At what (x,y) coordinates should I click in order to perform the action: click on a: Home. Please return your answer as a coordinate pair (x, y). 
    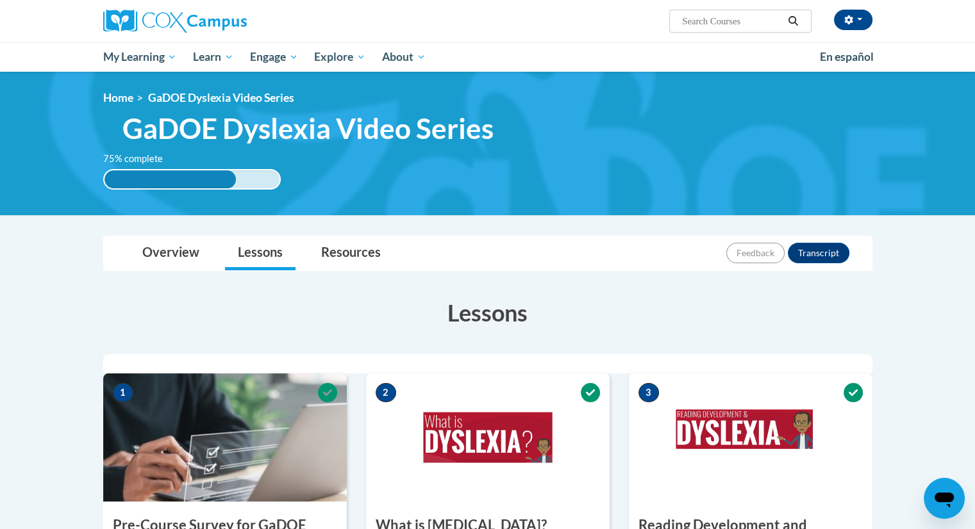
    Looking at the image, I should click on (118, 97).